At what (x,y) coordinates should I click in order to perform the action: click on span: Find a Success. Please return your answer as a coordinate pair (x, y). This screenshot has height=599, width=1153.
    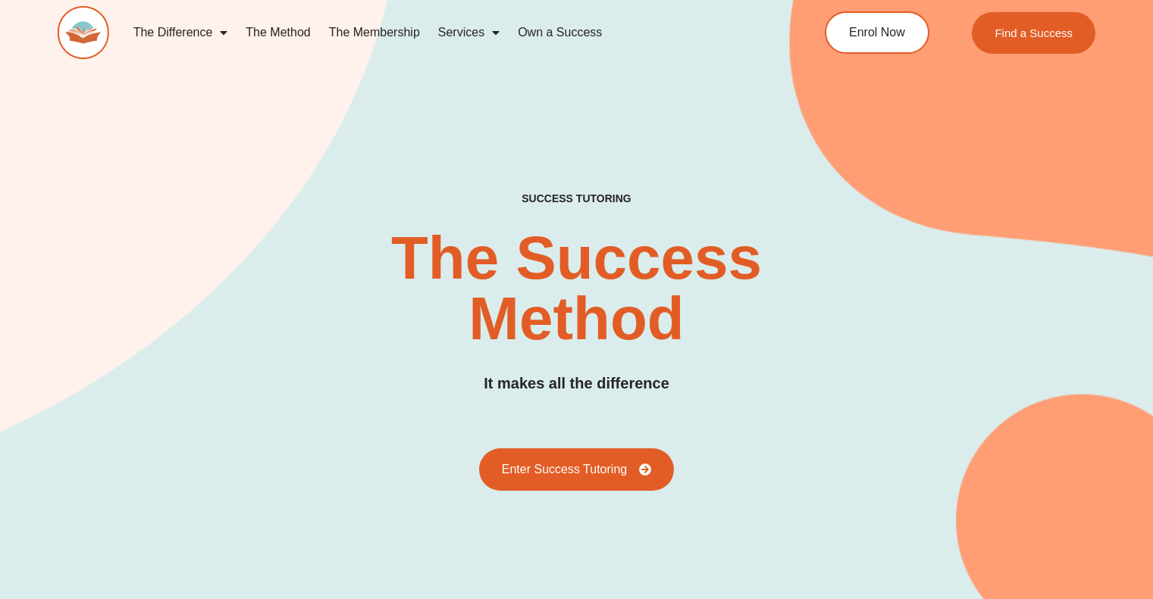
    Looking at the image, I should click on (1033, 33).